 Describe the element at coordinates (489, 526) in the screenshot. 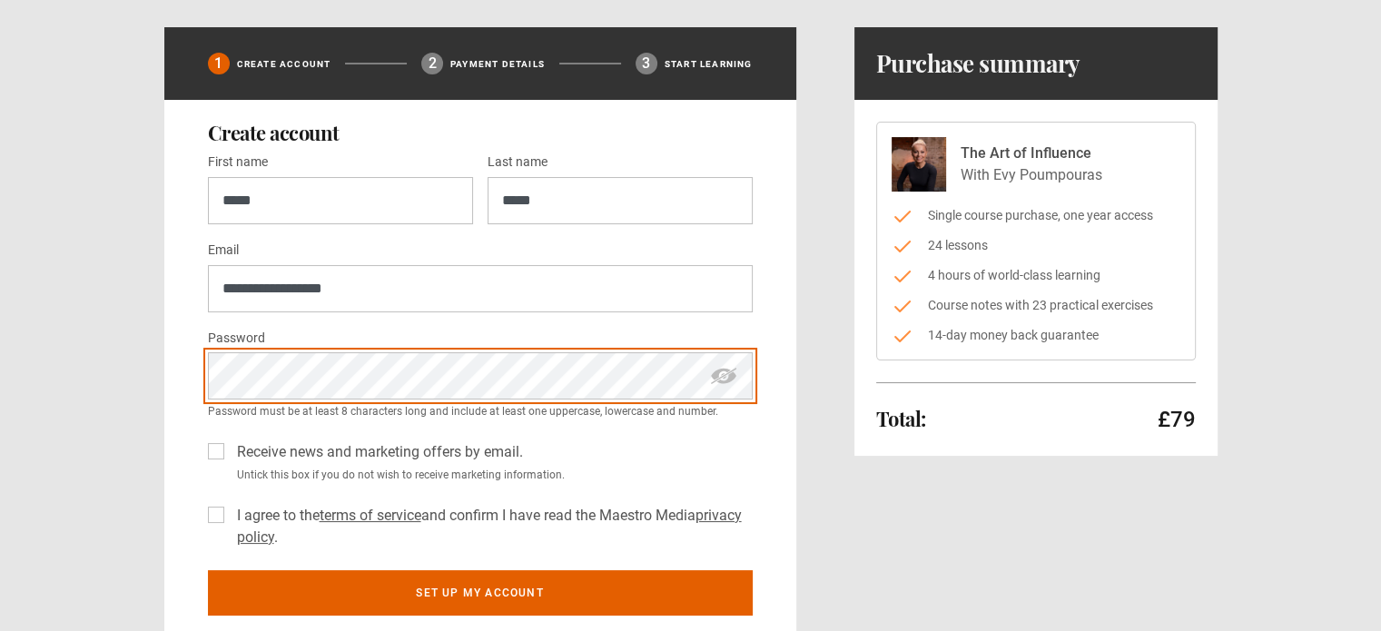

I see `a: privacy policy` at that location.